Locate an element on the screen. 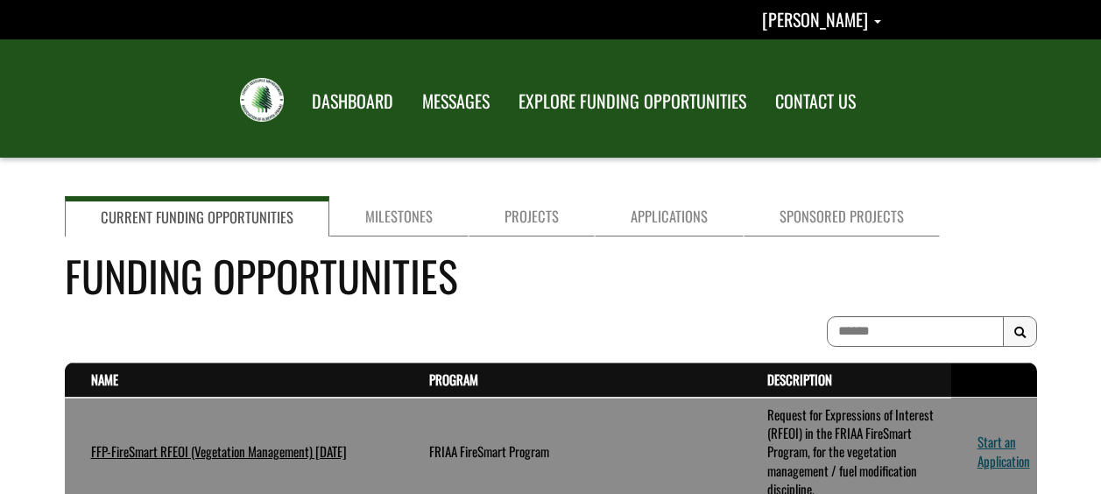 The width and height of the screenshot is (1101, 494). a: Start an Application is located at coordinates (1004, 450).